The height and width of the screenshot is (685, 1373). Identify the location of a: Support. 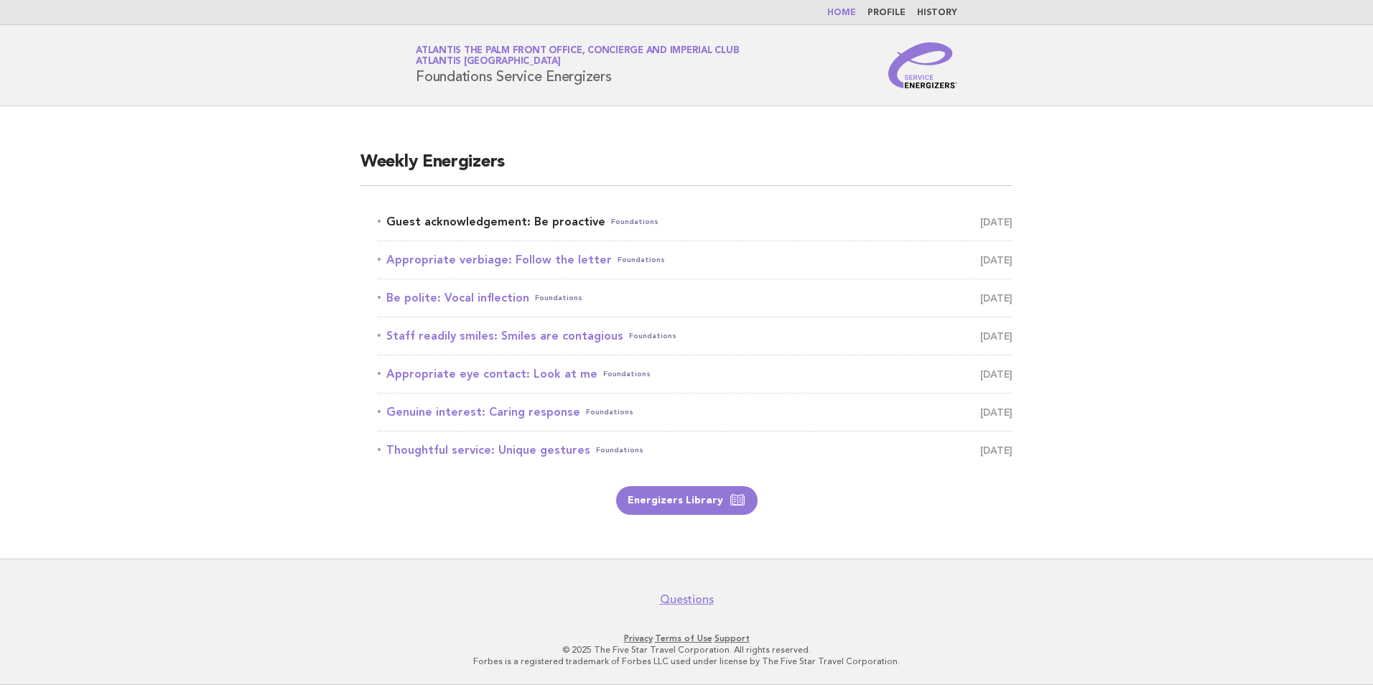
(731, 638).